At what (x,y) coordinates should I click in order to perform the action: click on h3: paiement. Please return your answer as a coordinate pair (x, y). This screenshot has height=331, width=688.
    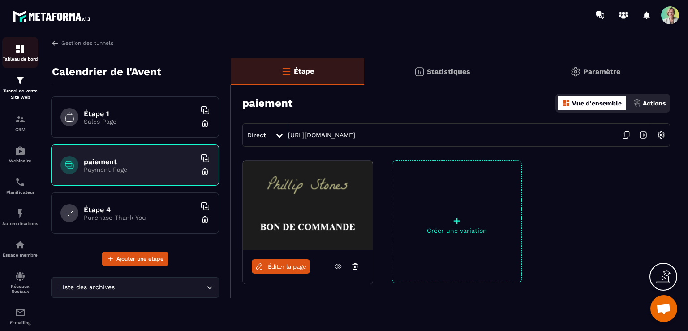
    Looking at the image, I should click on (267, 103).